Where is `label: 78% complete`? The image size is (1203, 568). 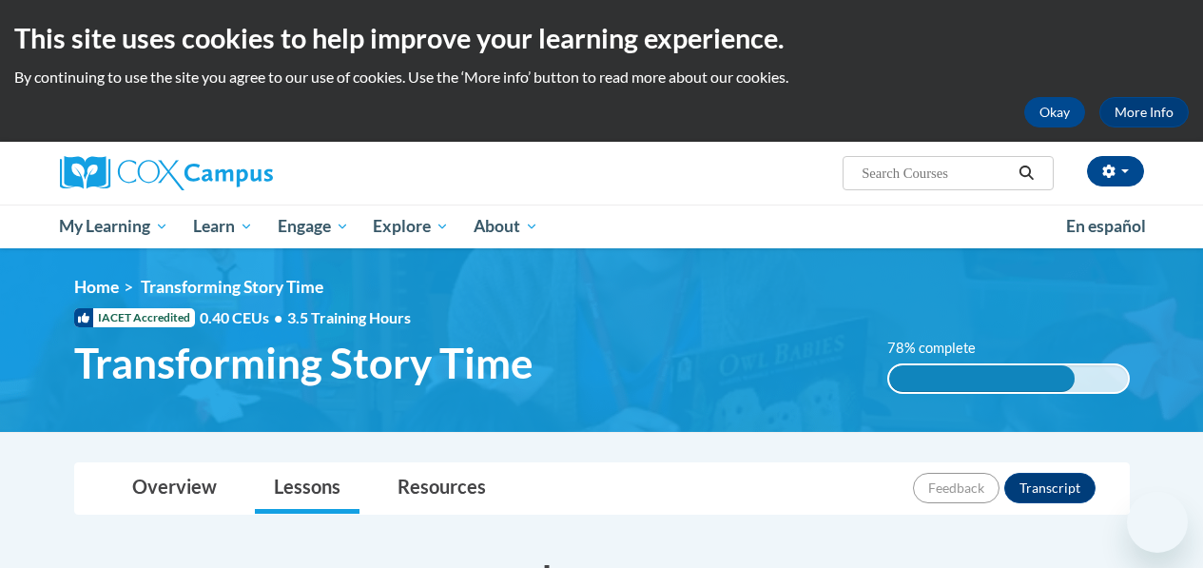
label: 78% complete is located at coordinates (942, 348).